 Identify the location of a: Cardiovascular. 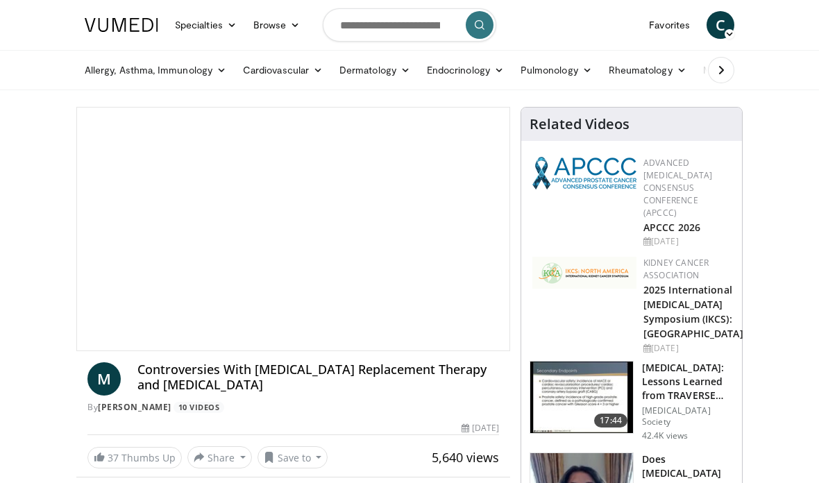
(282, 70).